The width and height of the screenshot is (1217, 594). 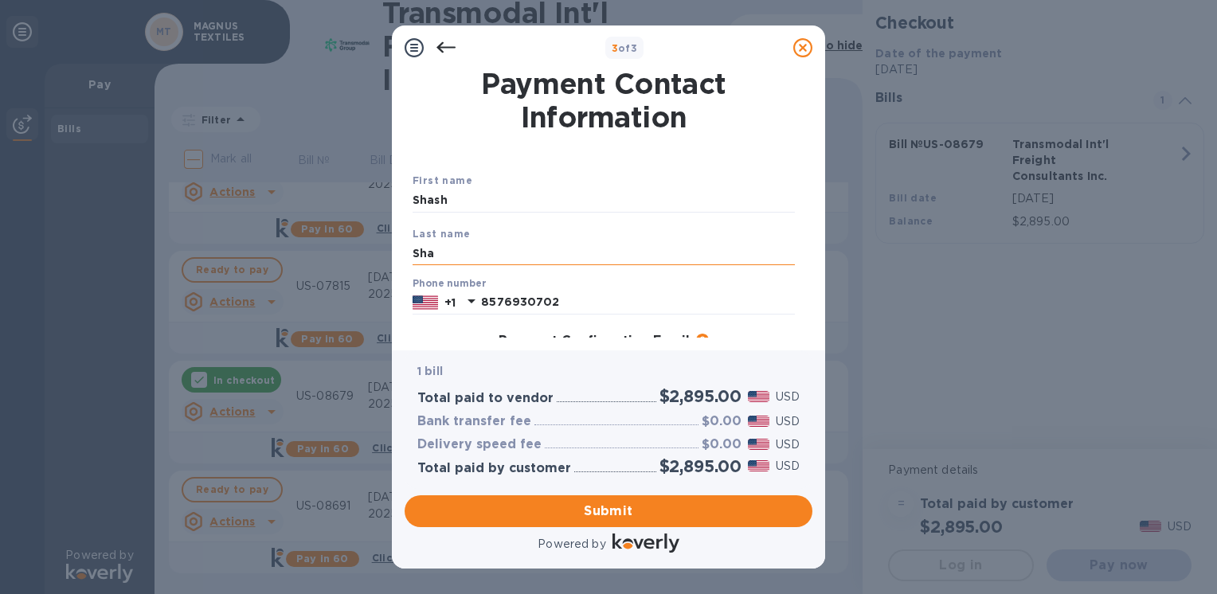 I want to click on label: Phone number, so click(x=449, y=284).